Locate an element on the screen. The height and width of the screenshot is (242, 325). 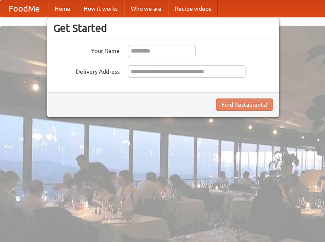
h3: Get Started is located at coordinates (163, 28).